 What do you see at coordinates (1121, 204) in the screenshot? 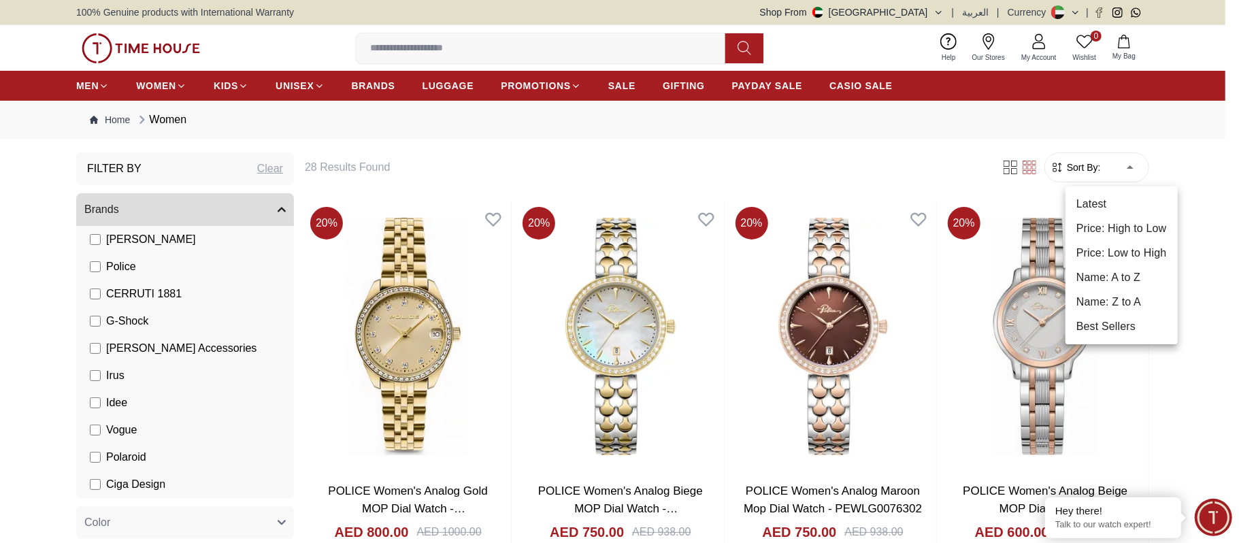
I see `li: Latest` at bounding box center [1121, 204].